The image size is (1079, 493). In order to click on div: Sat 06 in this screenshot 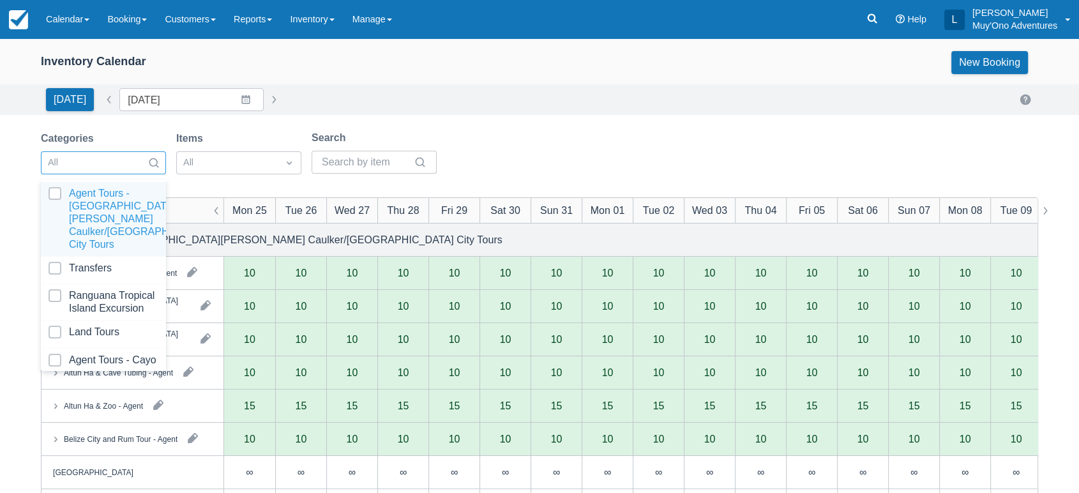, I will do `click(863, 210)`.